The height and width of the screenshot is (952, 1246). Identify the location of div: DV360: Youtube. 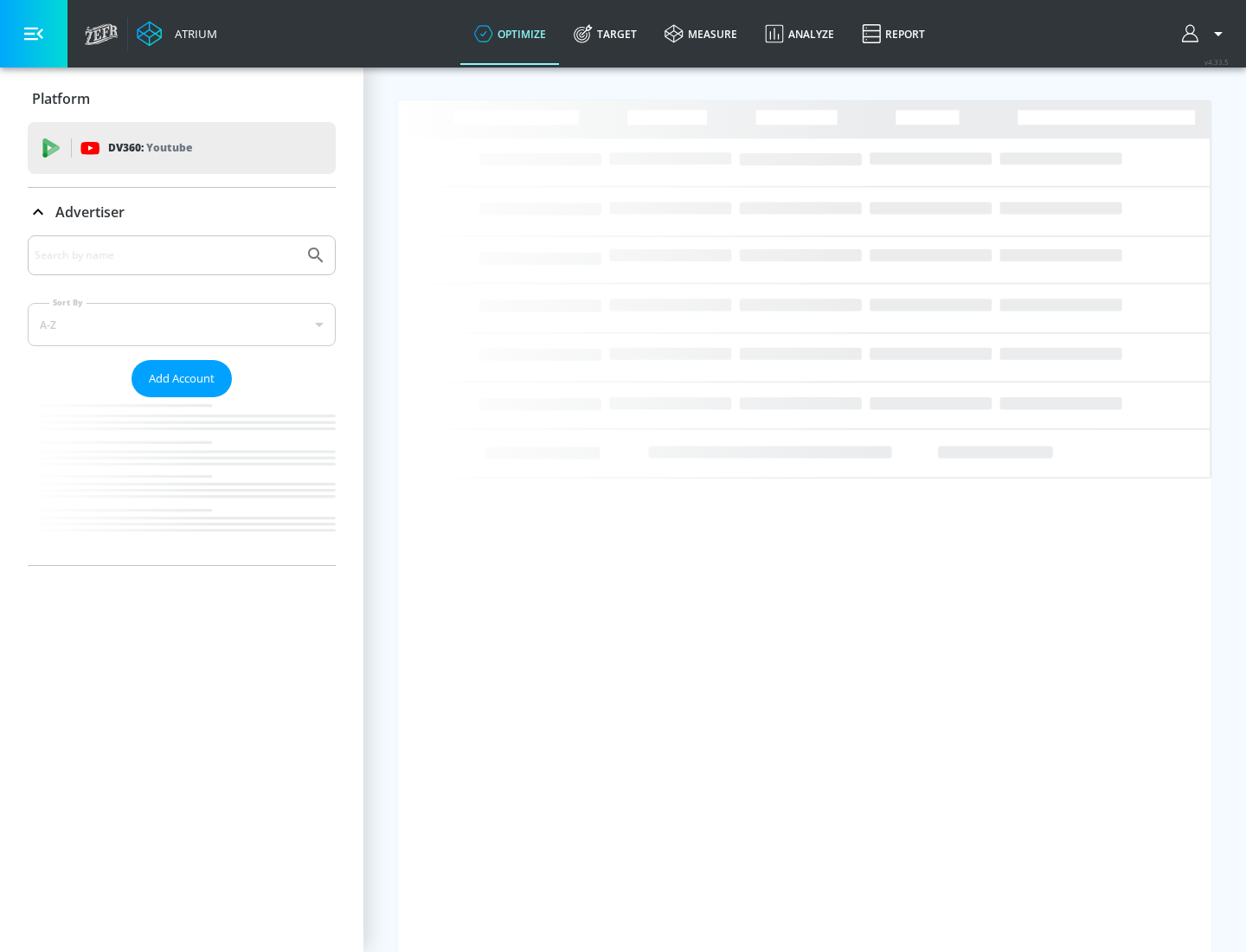
(182, 148).